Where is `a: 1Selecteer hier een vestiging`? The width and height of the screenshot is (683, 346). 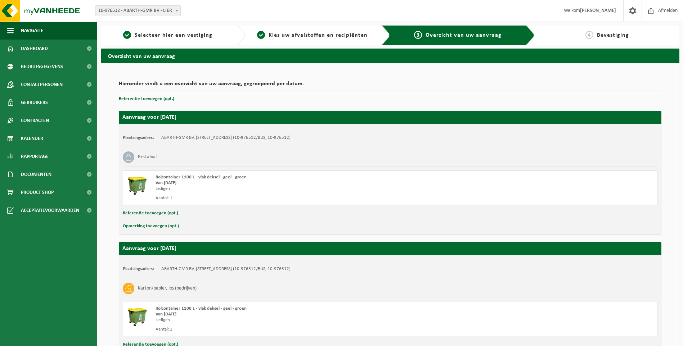
a: 1Selecteer hier een vestiging is located at coordinates (168, 35).